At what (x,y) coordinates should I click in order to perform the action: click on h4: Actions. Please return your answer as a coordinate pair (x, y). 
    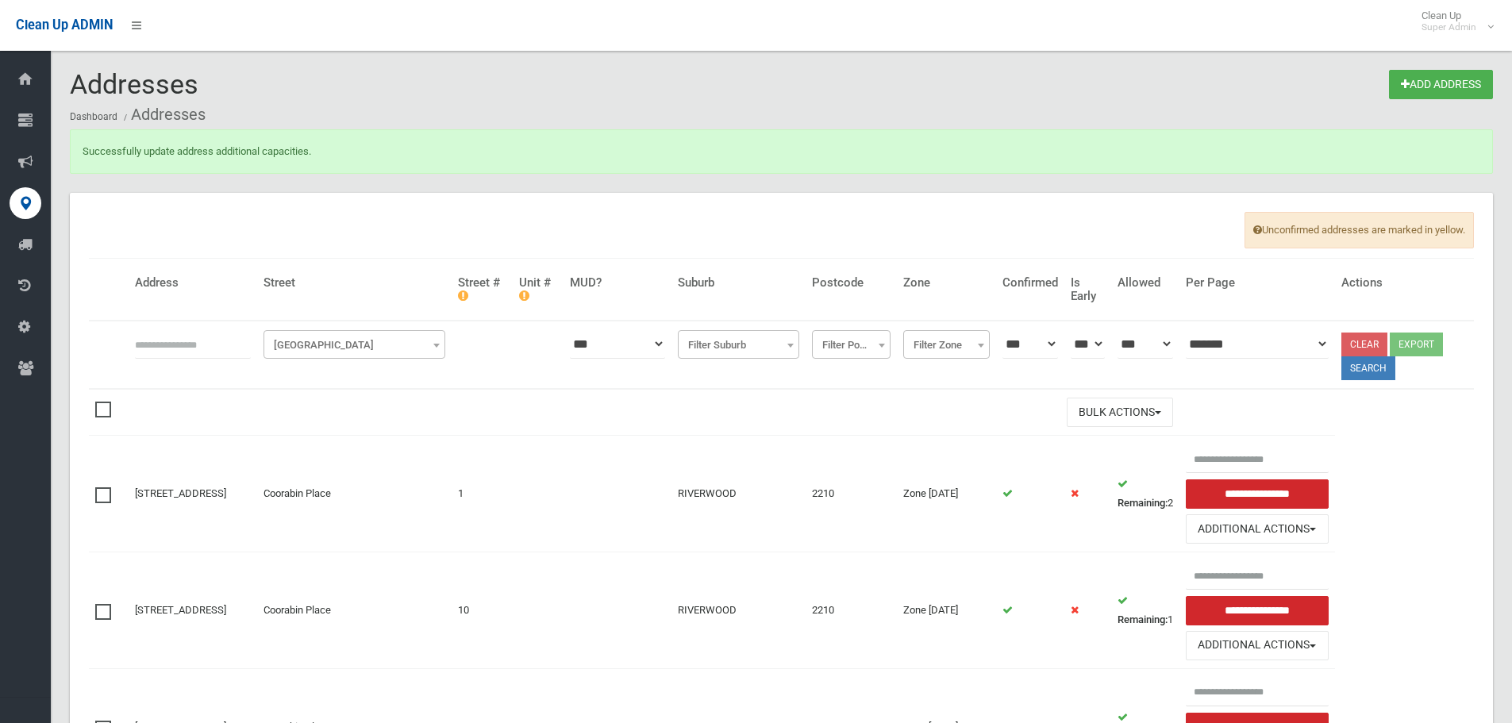
    Looking at the image, I should click on (1404, 282).